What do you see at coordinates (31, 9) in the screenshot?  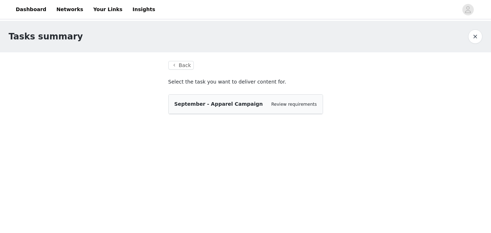 I see `a: Dashboard` at bounding box center [31, 9].